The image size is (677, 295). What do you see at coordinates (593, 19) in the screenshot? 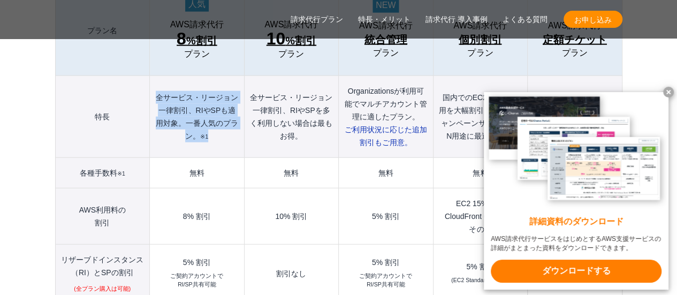
I see `a: お申し込み` at bounding box center [593, 19].